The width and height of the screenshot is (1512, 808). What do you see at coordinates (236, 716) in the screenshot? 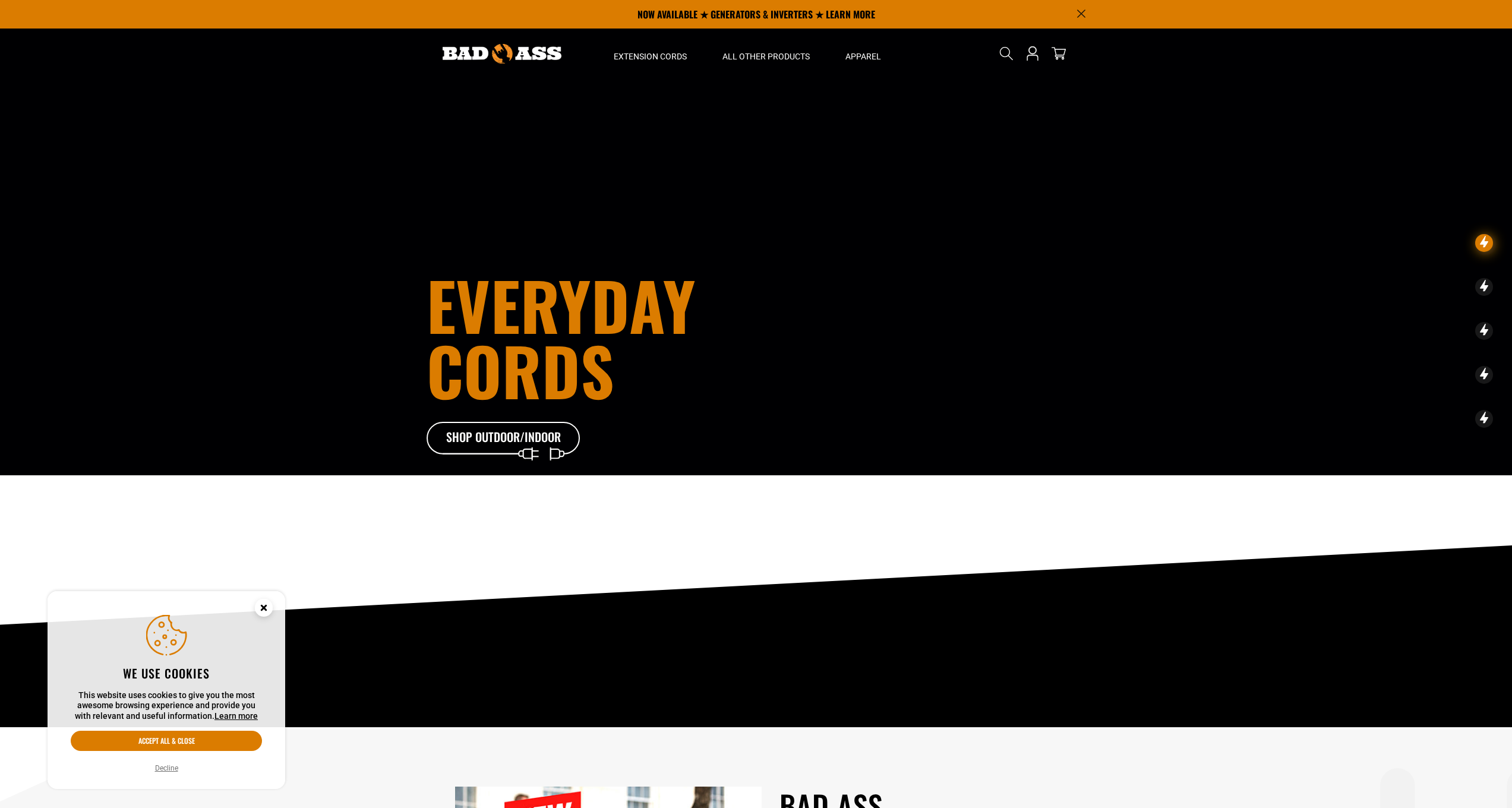
I see `a: Learn more` at bounding box center [236, 716].